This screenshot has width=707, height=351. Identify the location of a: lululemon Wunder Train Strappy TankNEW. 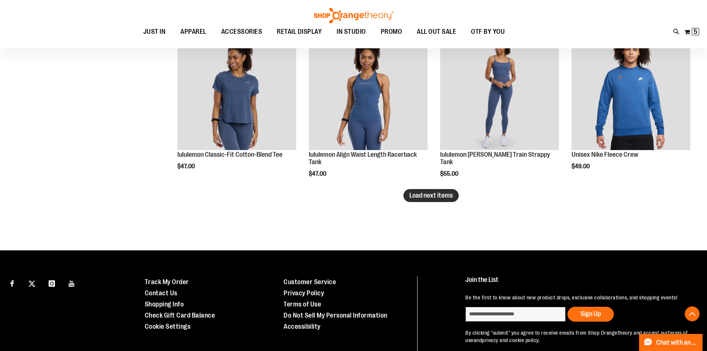
(500, 91).